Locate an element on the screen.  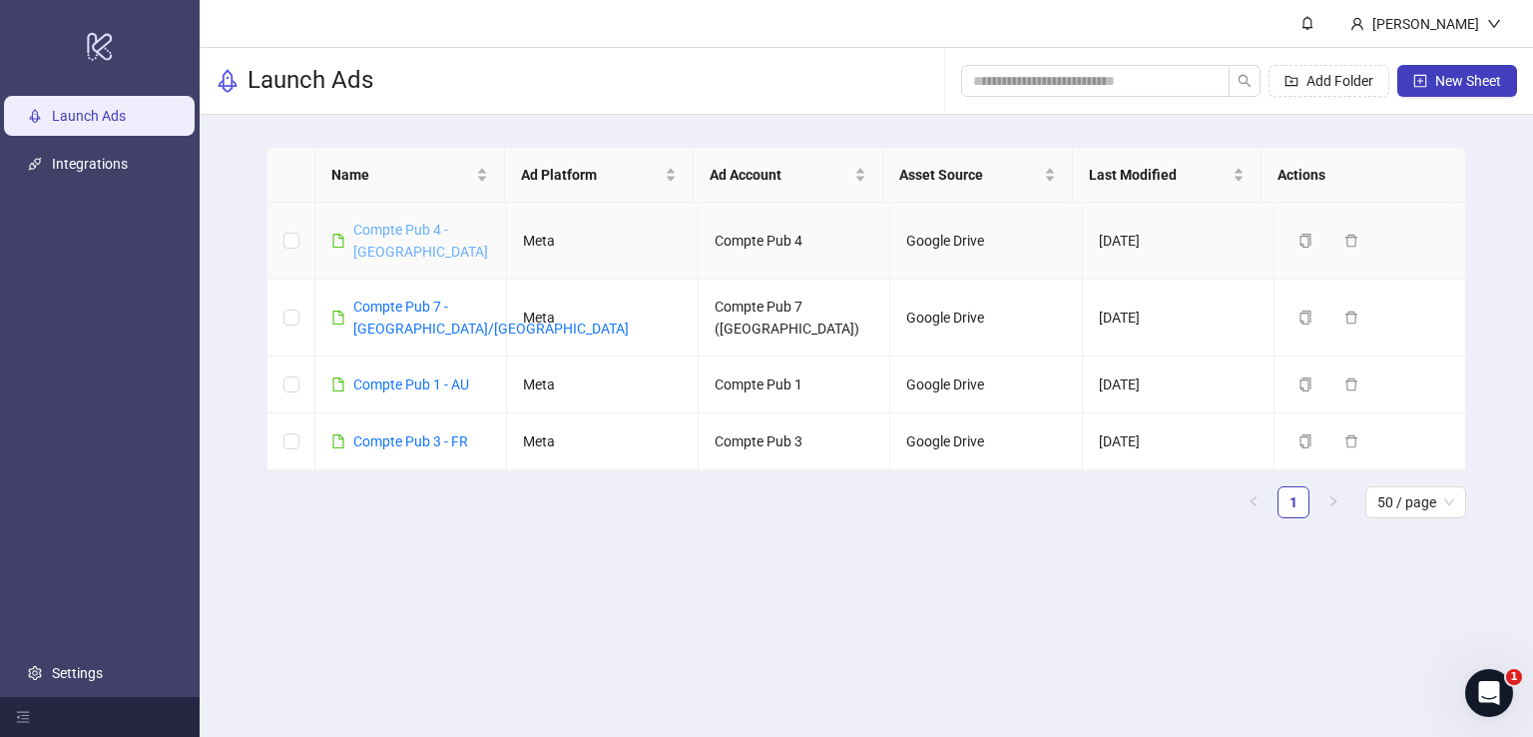
a: Settings is located at coordinates (77, 673).